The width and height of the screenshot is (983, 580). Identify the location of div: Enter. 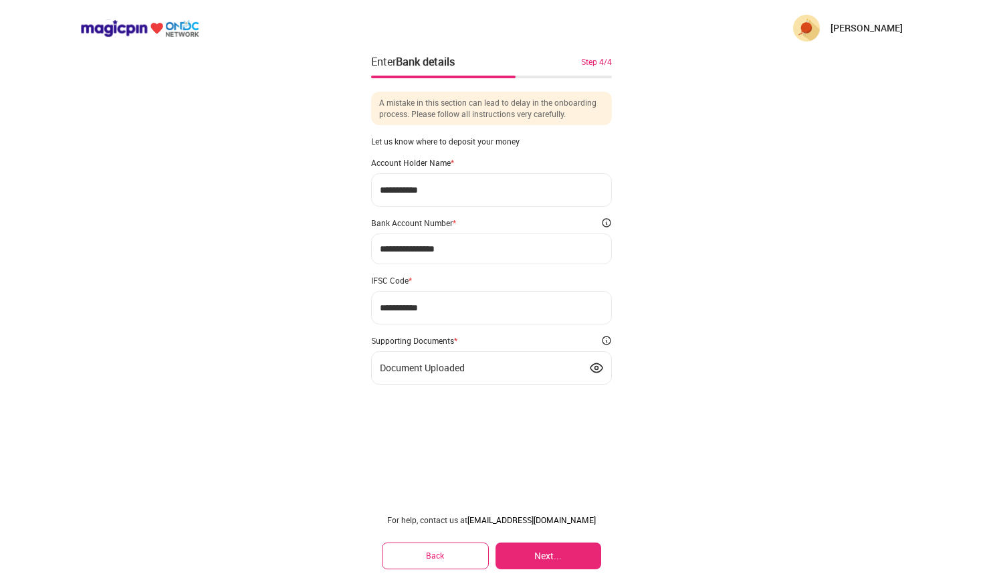
(413, 62).